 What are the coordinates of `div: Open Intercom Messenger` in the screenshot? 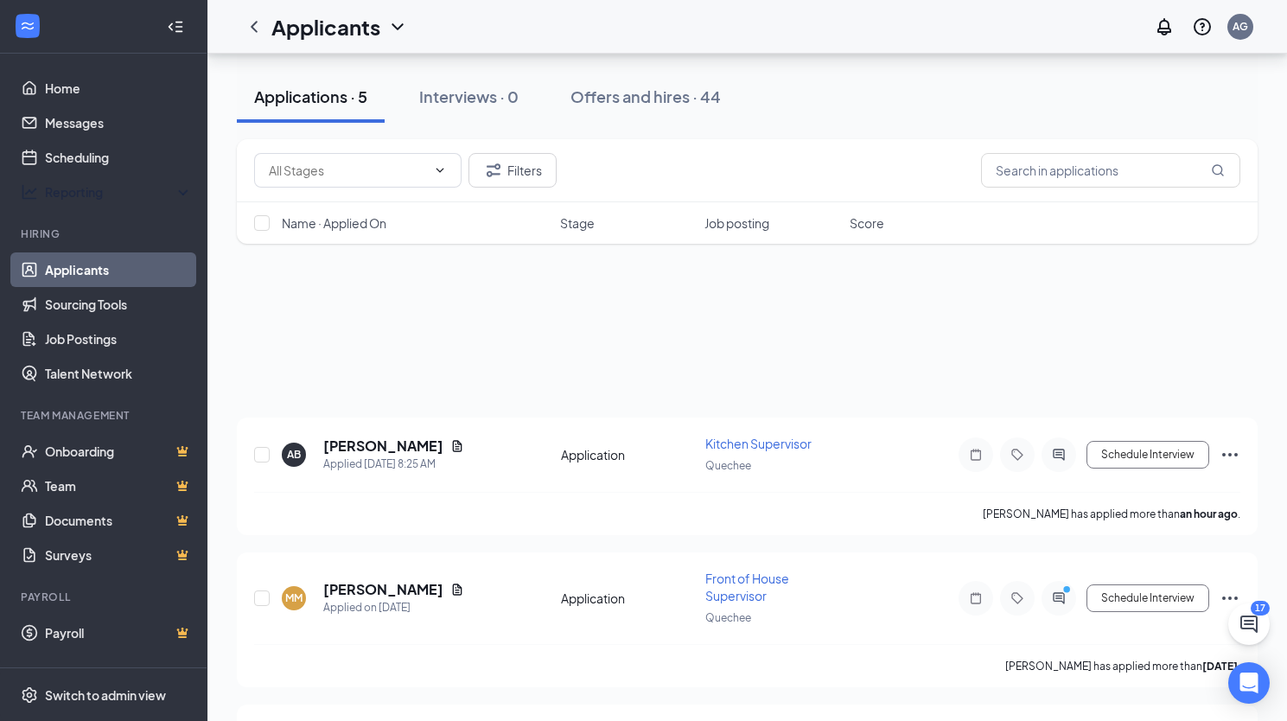 It's located at (1249, 683).